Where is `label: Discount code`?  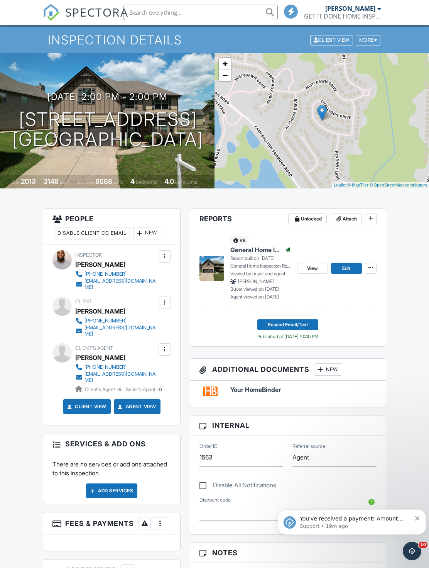
label: Discount code is located at coordinates (215, 500).